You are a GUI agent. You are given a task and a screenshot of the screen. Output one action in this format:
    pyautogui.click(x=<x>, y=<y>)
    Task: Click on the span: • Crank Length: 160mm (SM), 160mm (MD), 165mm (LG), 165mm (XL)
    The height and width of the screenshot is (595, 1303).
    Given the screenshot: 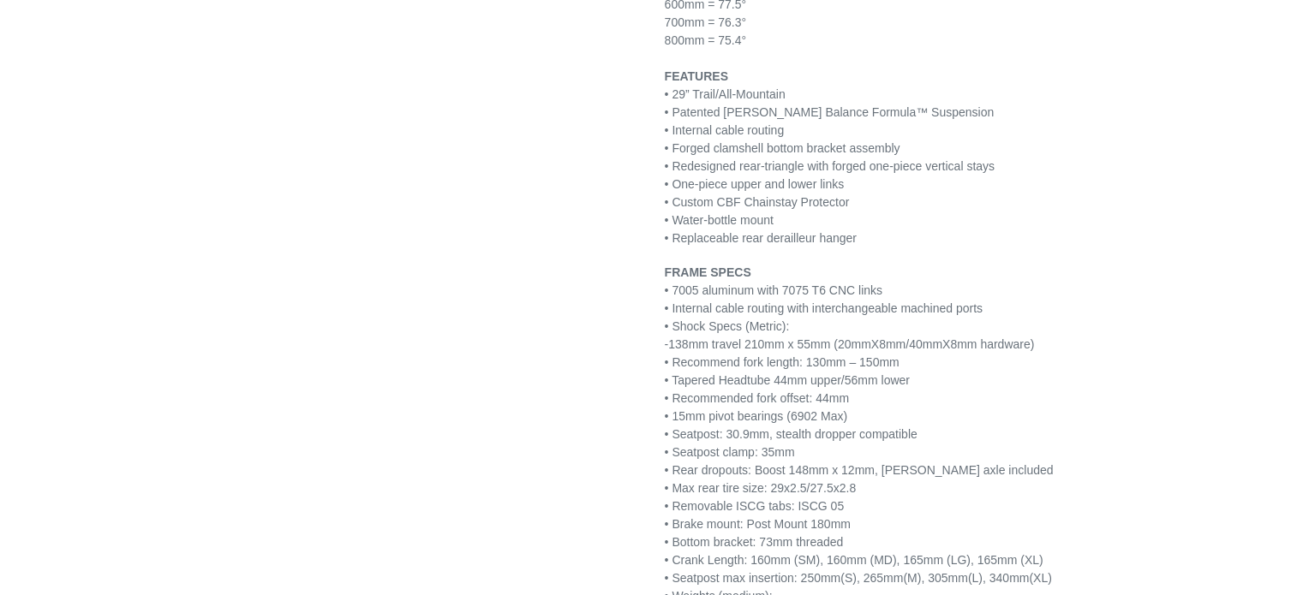 What is the action you would take?
    pyautogui.click(x=854, y=560)
    